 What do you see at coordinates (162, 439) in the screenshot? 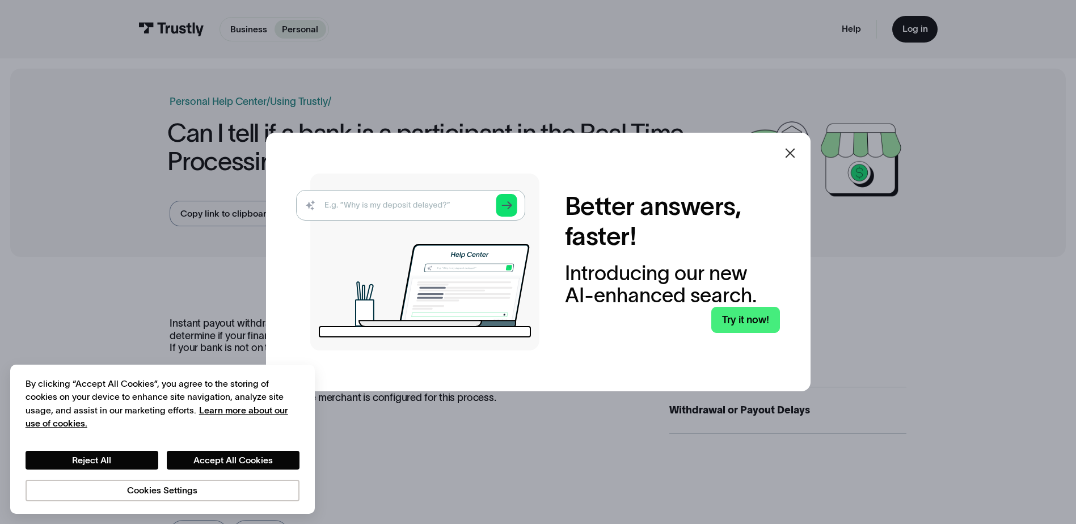
I see `div: Privacy` at bounding box center [162, 439].